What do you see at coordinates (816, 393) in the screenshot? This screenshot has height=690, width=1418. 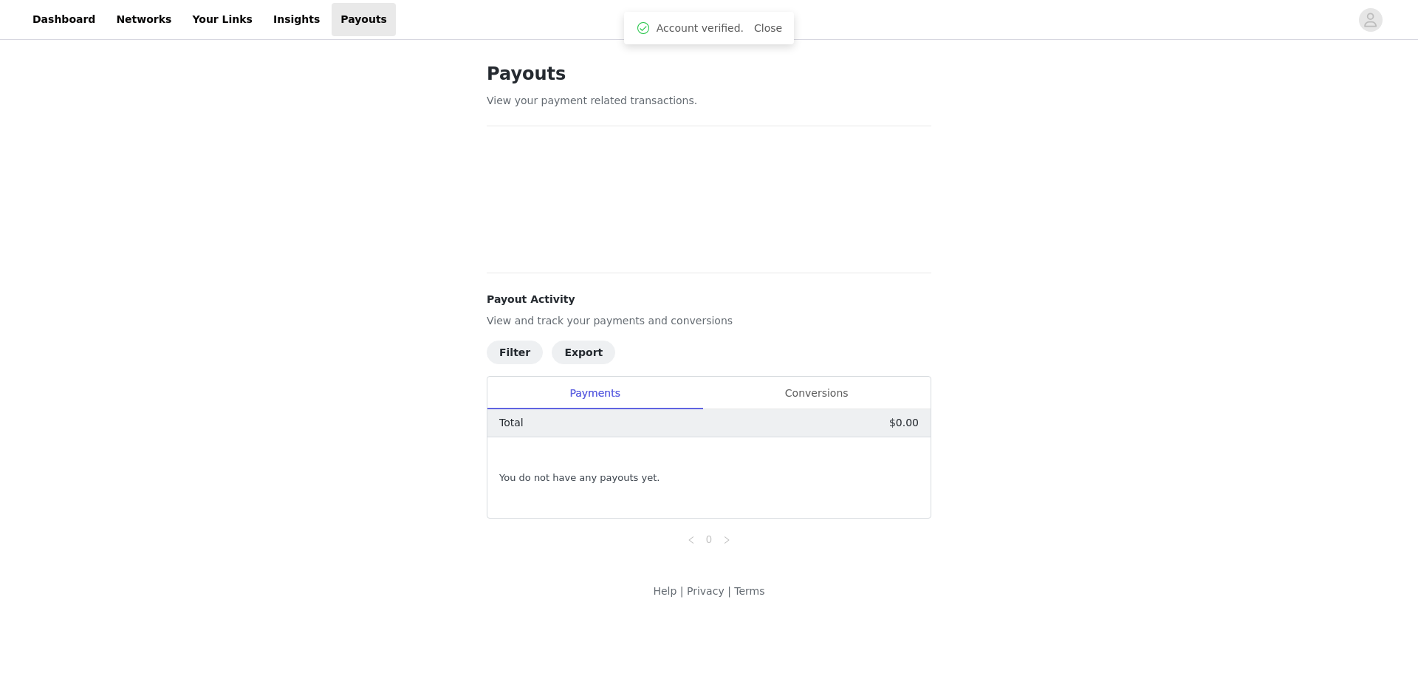 I see `div: Conversions` at bounding box center [816, 393].